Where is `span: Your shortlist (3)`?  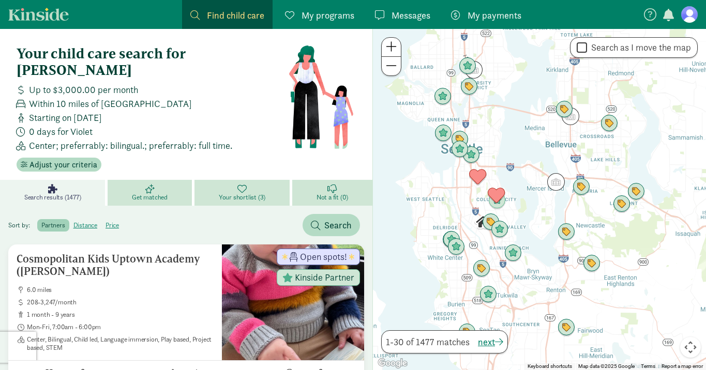 span: Your shortlist (3) is located at coordinates (242, 197).